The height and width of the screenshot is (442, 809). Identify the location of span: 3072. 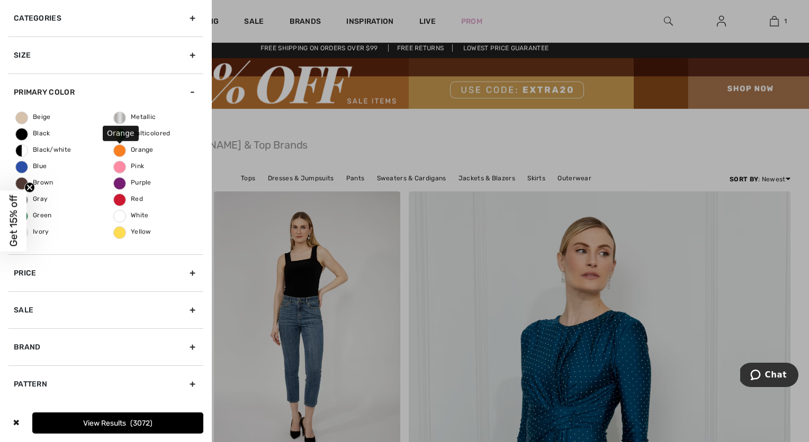
(141, 423).